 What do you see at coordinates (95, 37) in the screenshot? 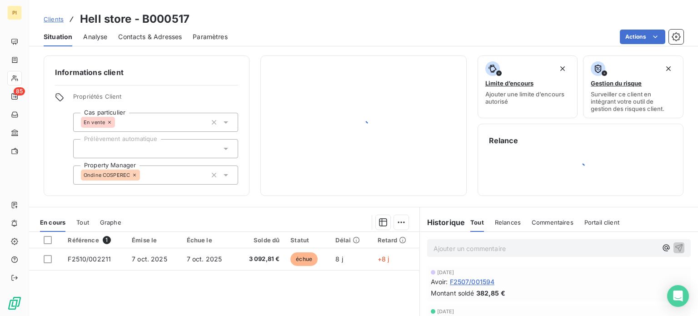
I see `span: Analyse` at bounding box center [95, 37].